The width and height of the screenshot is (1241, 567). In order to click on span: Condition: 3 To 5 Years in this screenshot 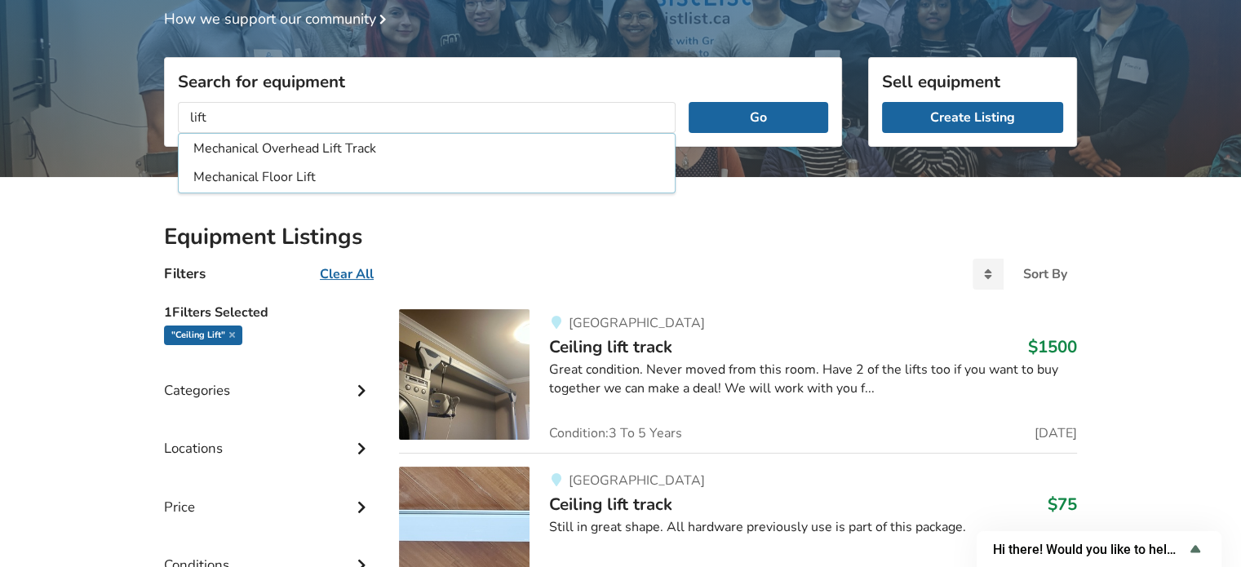, I will do `click(615, 433)`.